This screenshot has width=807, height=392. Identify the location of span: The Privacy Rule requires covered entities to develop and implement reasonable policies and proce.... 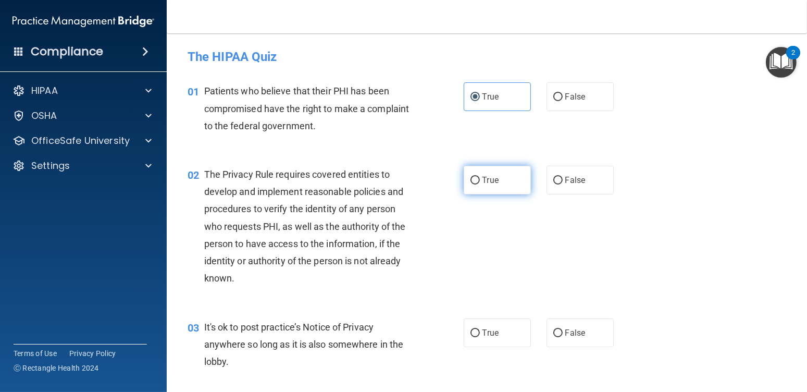
(305, 226).